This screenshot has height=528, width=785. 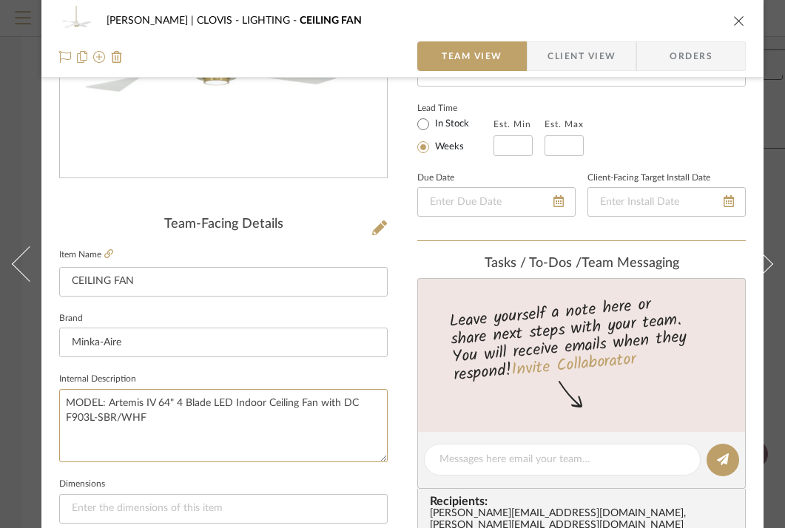 What do you see at coordinates (472, 56) in the screenshot?
I see `span: Team View` at bounding box center [472, 56].